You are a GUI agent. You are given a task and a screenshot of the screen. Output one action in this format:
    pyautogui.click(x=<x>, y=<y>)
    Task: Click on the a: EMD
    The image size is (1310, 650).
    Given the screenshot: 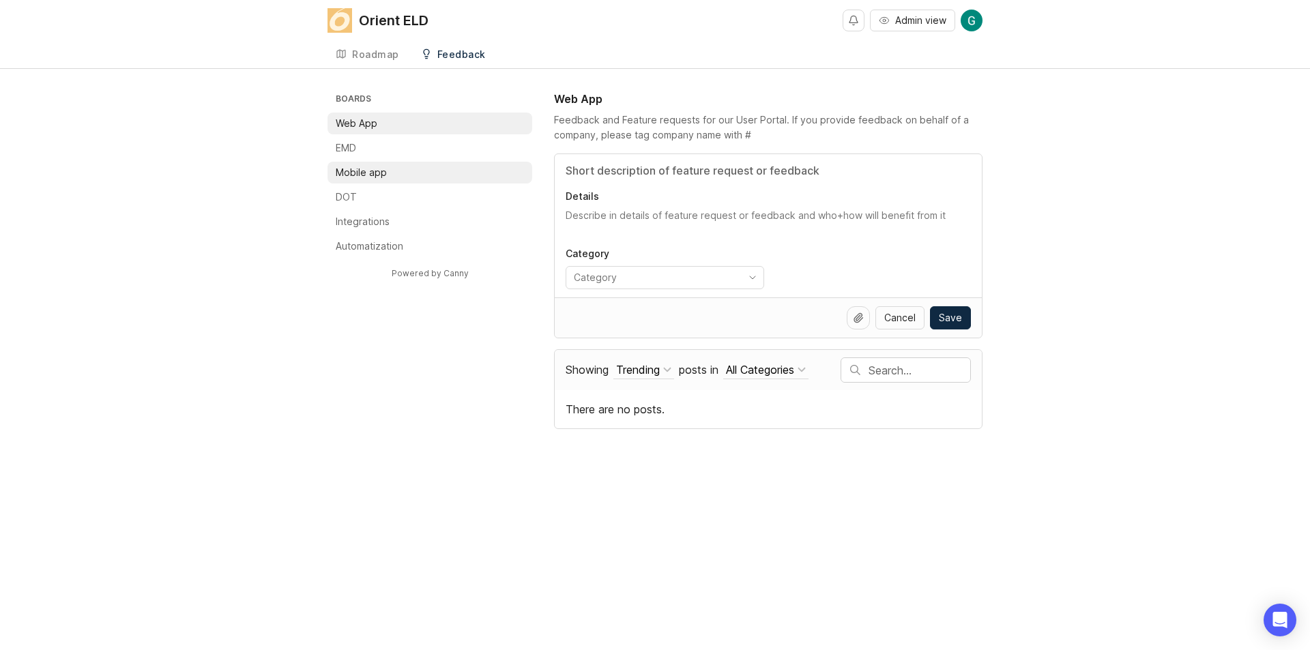 What is the action you would take?
    pyautogui.click(x=430, y=148)
    